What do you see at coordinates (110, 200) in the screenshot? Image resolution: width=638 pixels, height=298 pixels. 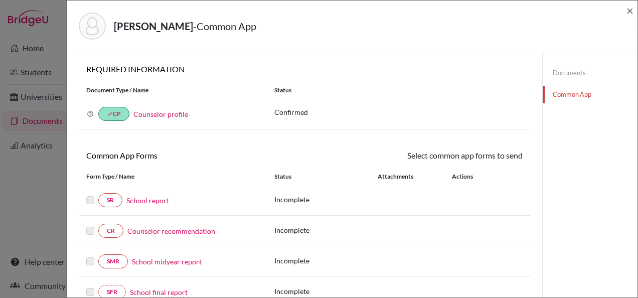 I see `a: SR` at bounding box center [110, 200].